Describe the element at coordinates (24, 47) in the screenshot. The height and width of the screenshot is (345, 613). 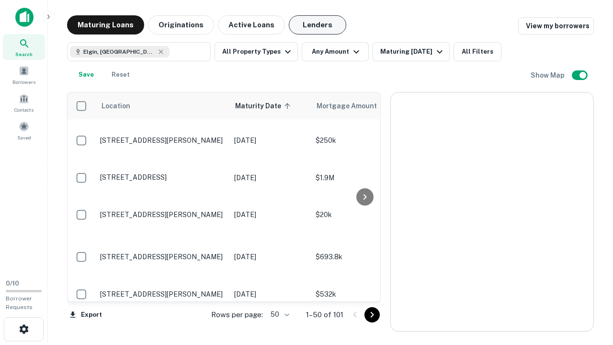
I see `a: Search` at that location.